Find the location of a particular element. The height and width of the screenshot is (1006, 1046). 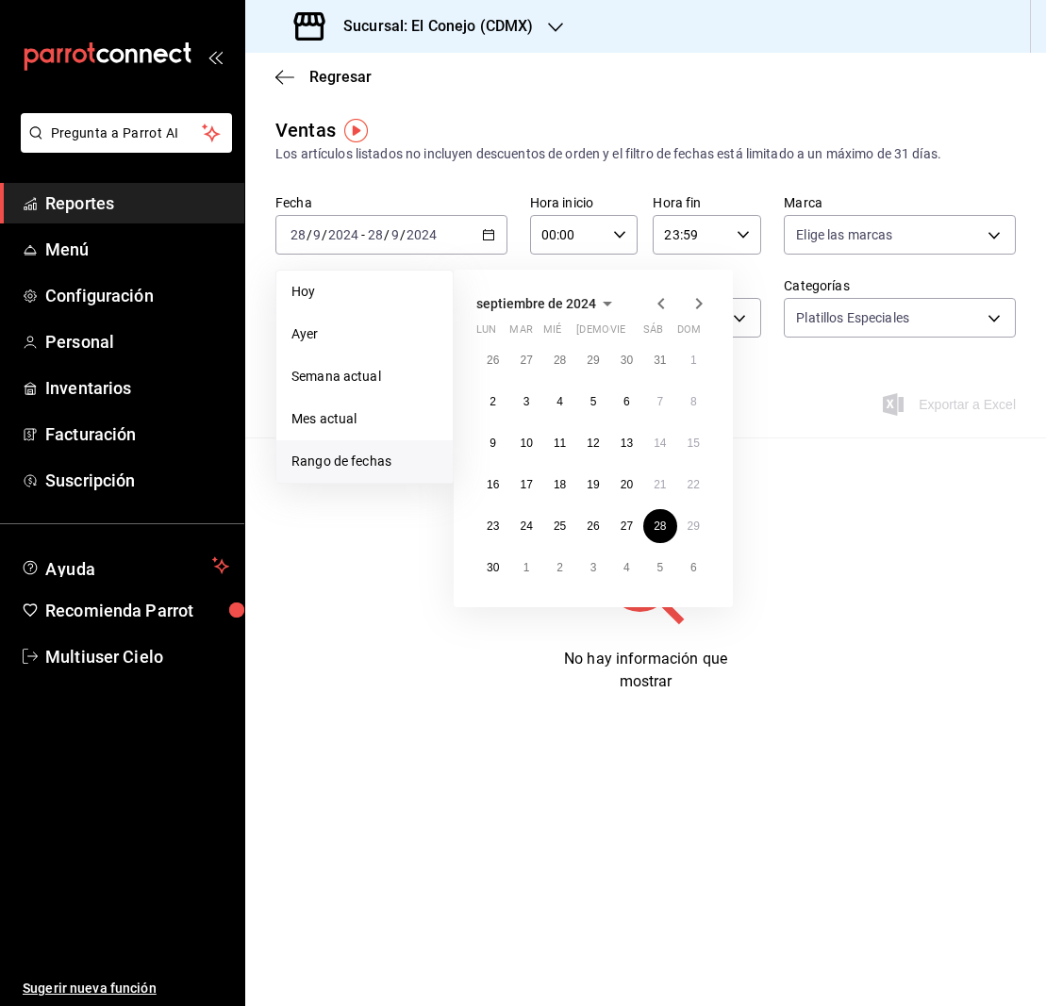

abbr: 21 de septiembre de 2024 is located at coordinates (659, 485).